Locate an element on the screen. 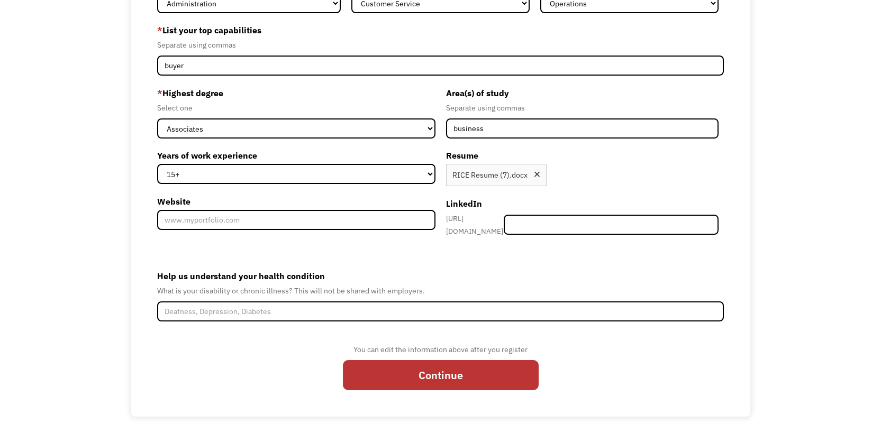  input: Videography, photography, accounting is located at coordinates (440, 66).